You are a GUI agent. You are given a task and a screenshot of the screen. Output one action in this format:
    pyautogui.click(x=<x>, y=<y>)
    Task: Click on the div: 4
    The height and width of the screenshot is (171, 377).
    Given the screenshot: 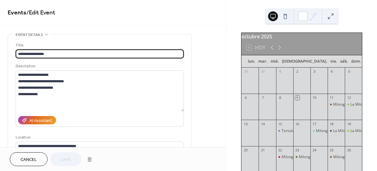 What is the action you would take?
    pyautogui.click(x=332, y=72)
    